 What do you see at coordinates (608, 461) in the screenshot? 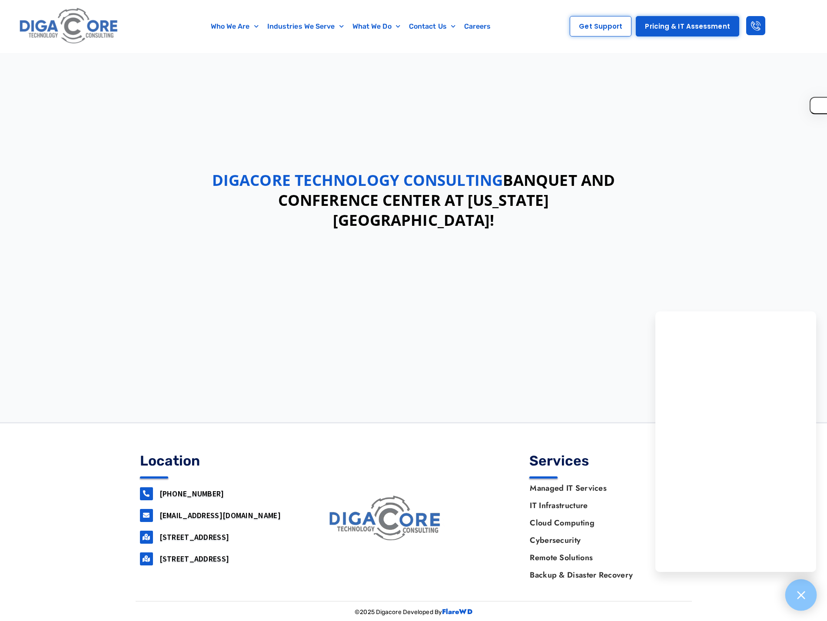
I see `h4: Services` at bounding box center [608, 461].